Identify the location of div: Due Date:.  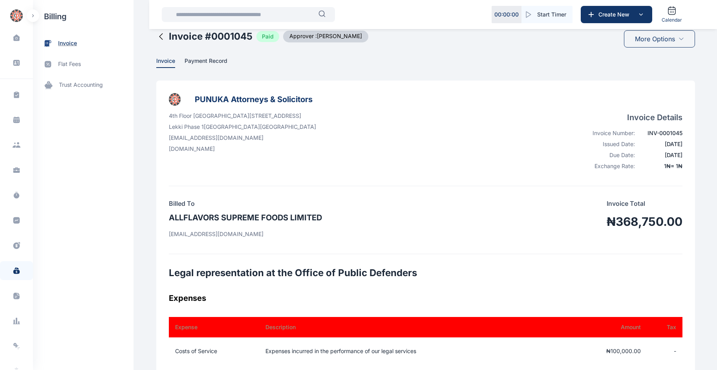
(610, 155).